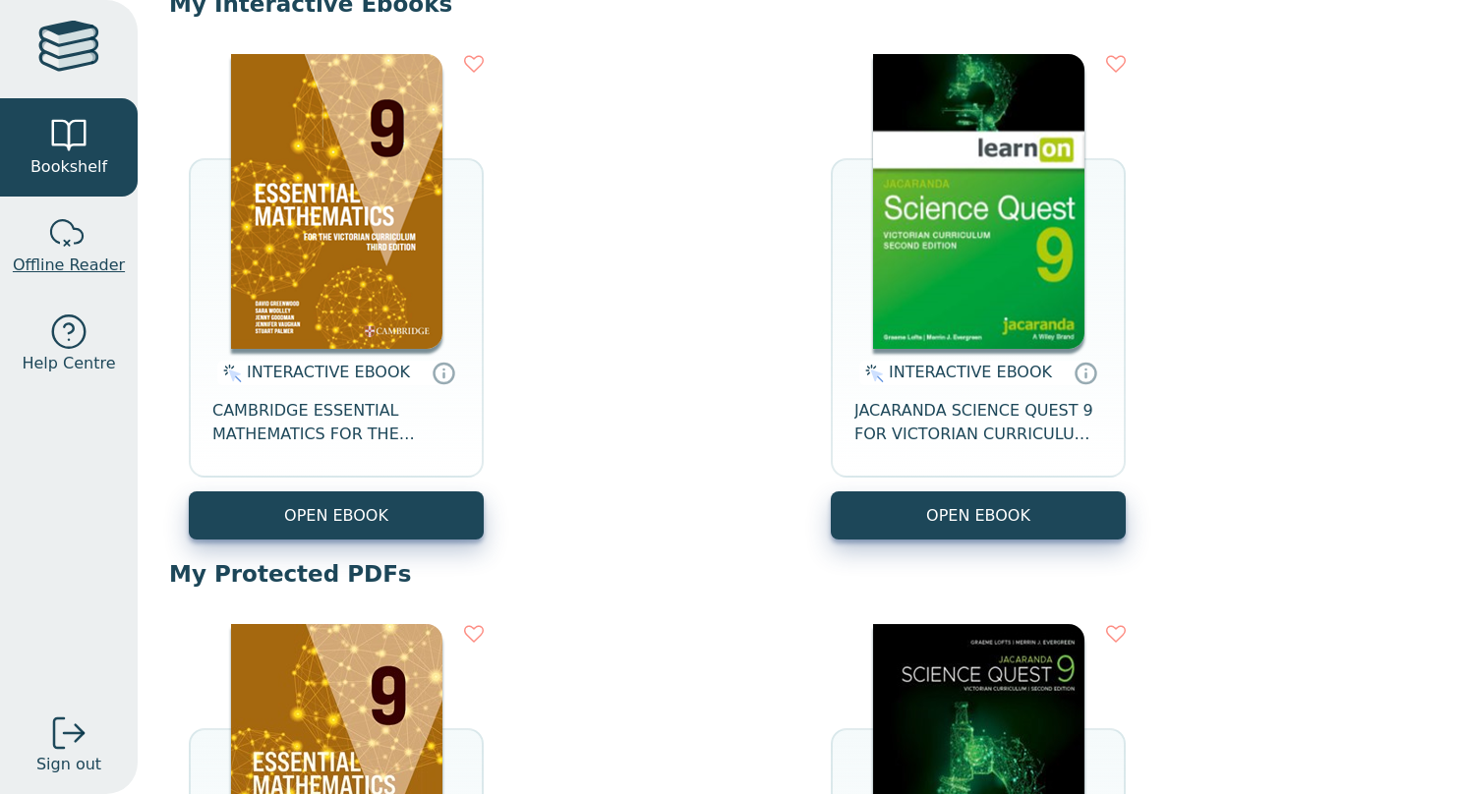 The height and width of the screenshot is (794, 1461). I want to click on span: Help Centre, so click(68, 364).